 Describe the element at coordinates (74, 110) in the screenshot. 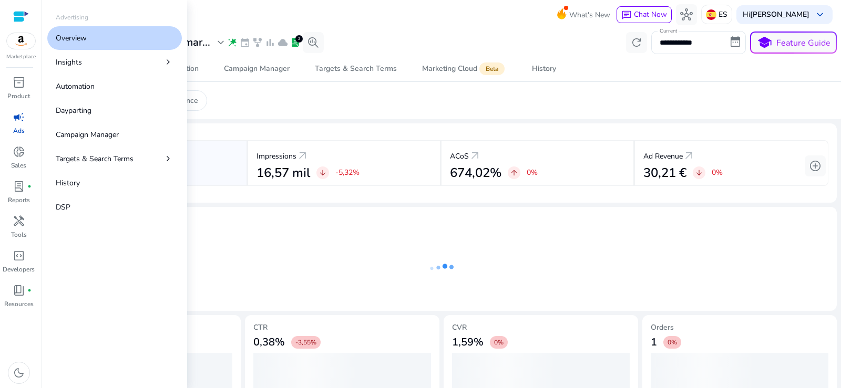

I see `p: Dayparting` at that location.